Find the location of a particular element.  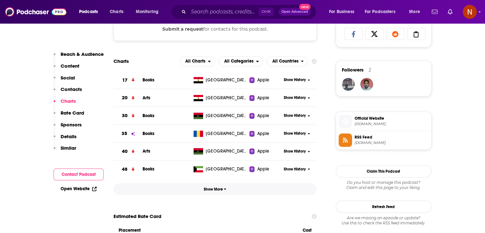

div: Search podcasts, credits, & more... is located at coordinates (250, 12).